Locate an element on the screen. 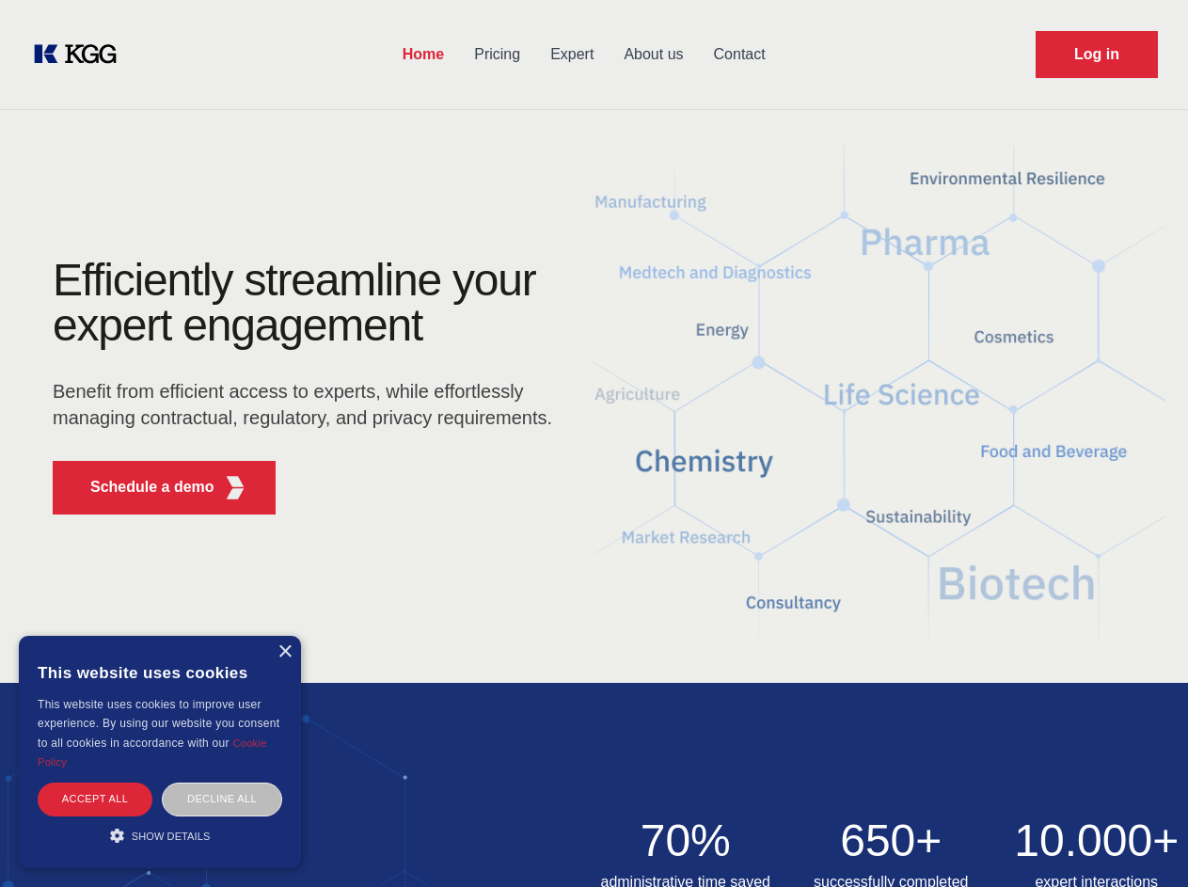 Image resolution: width=1188 pixels, height=887 pixels. a: KOL Knowledge Platform: Talk to Key External Experts (KEE) is located at coordinates (81, 55).